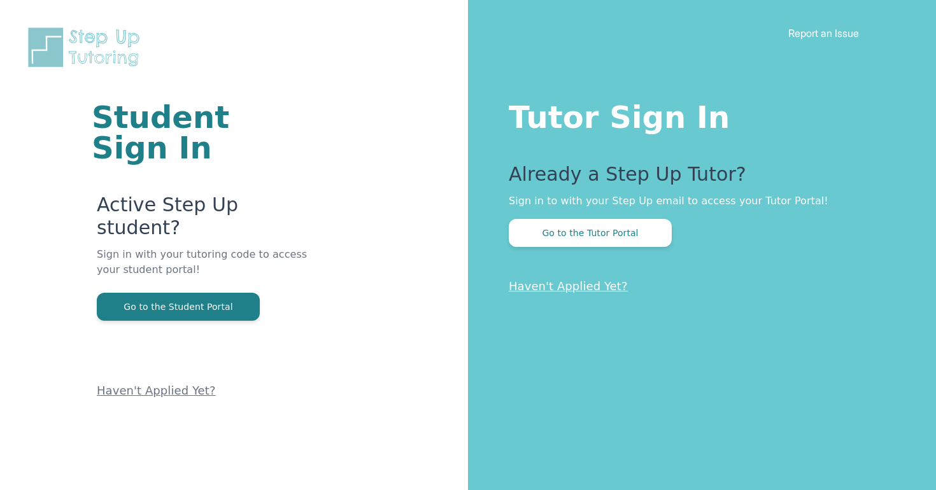 This screenshot has width=936, height=490. What do you see at coordinates (697, 178) in the screenshot?
I see `p: Already a Step Up Tutor?` at bounding box center [697, 178].